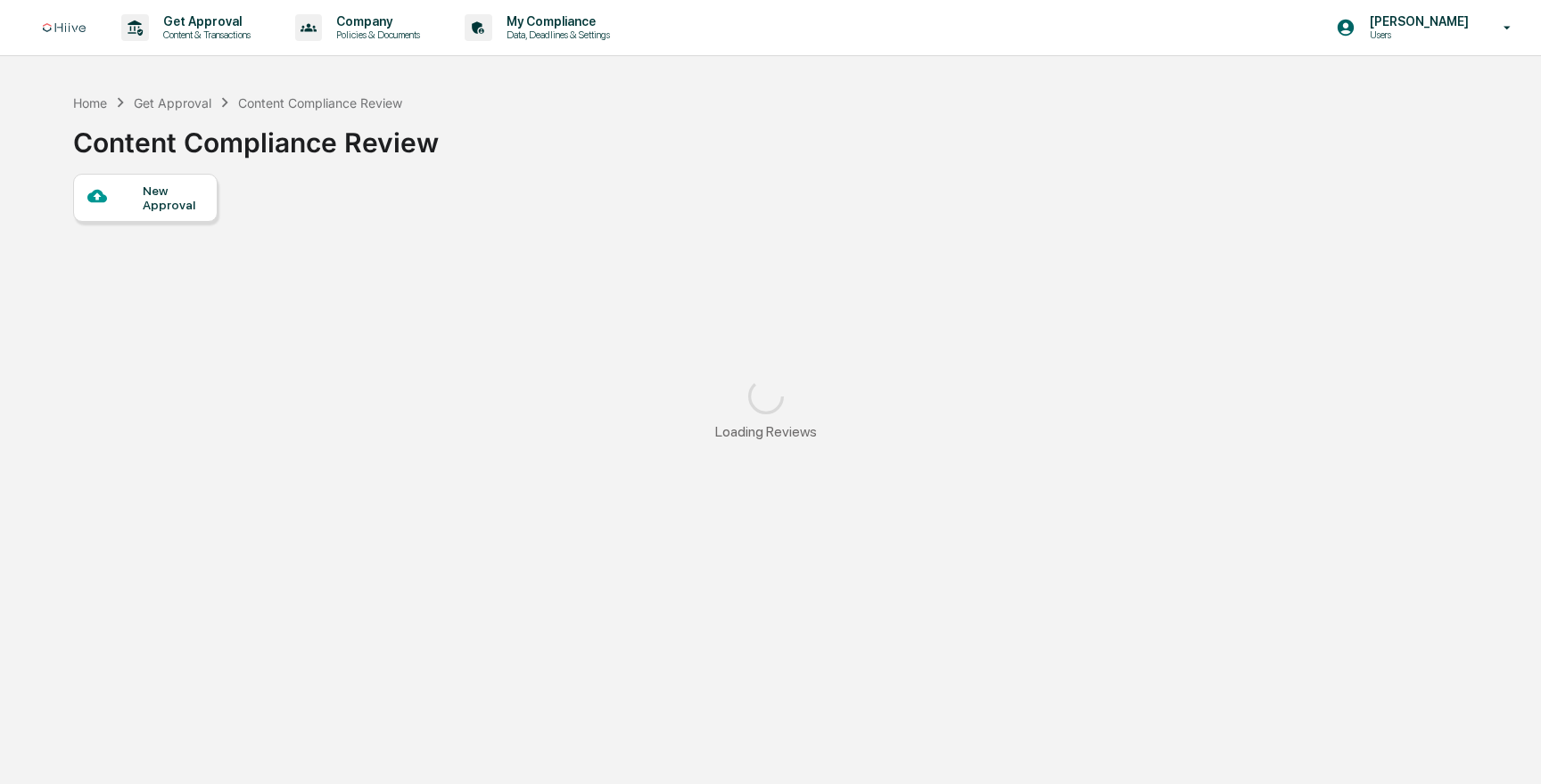 The image size is (1541, 784). Describe the element at coordinates (204, 21) in the screenshot. I see `p: Get Approval` at that location.